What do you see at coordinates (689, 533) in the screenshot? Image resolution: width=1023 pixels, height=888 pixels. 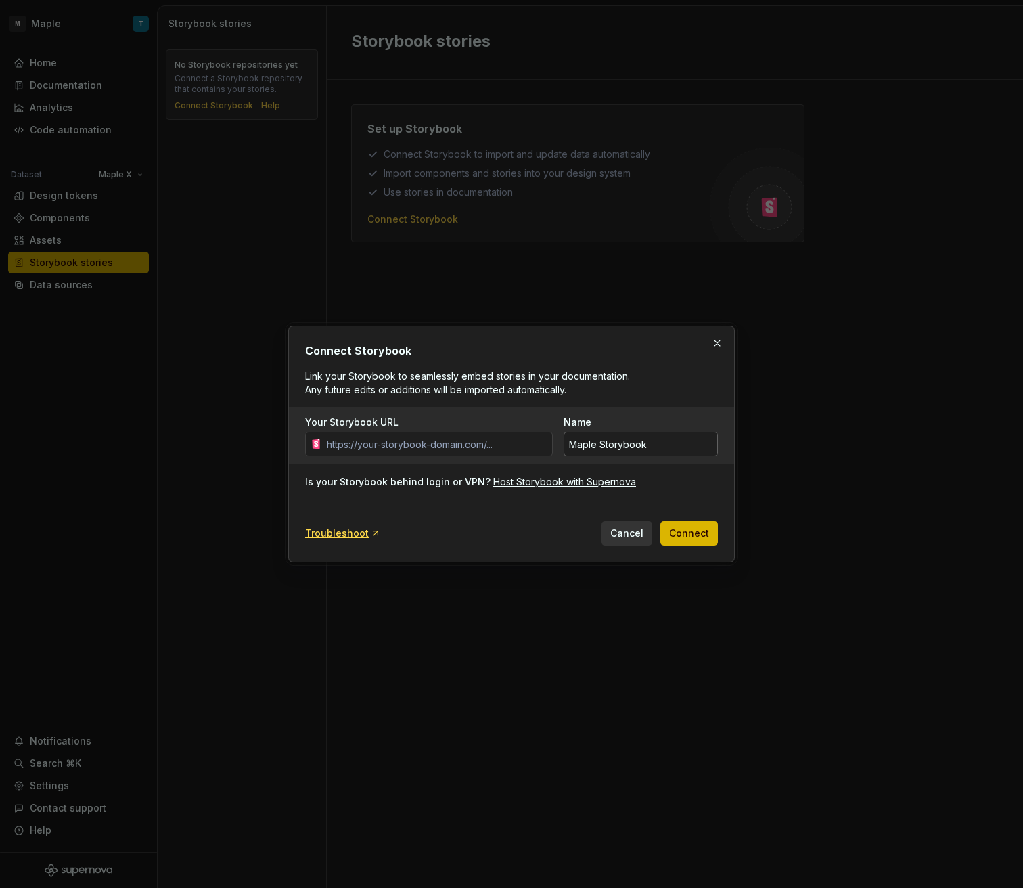 I see `span: Connect` at bounding box center [689, 533].